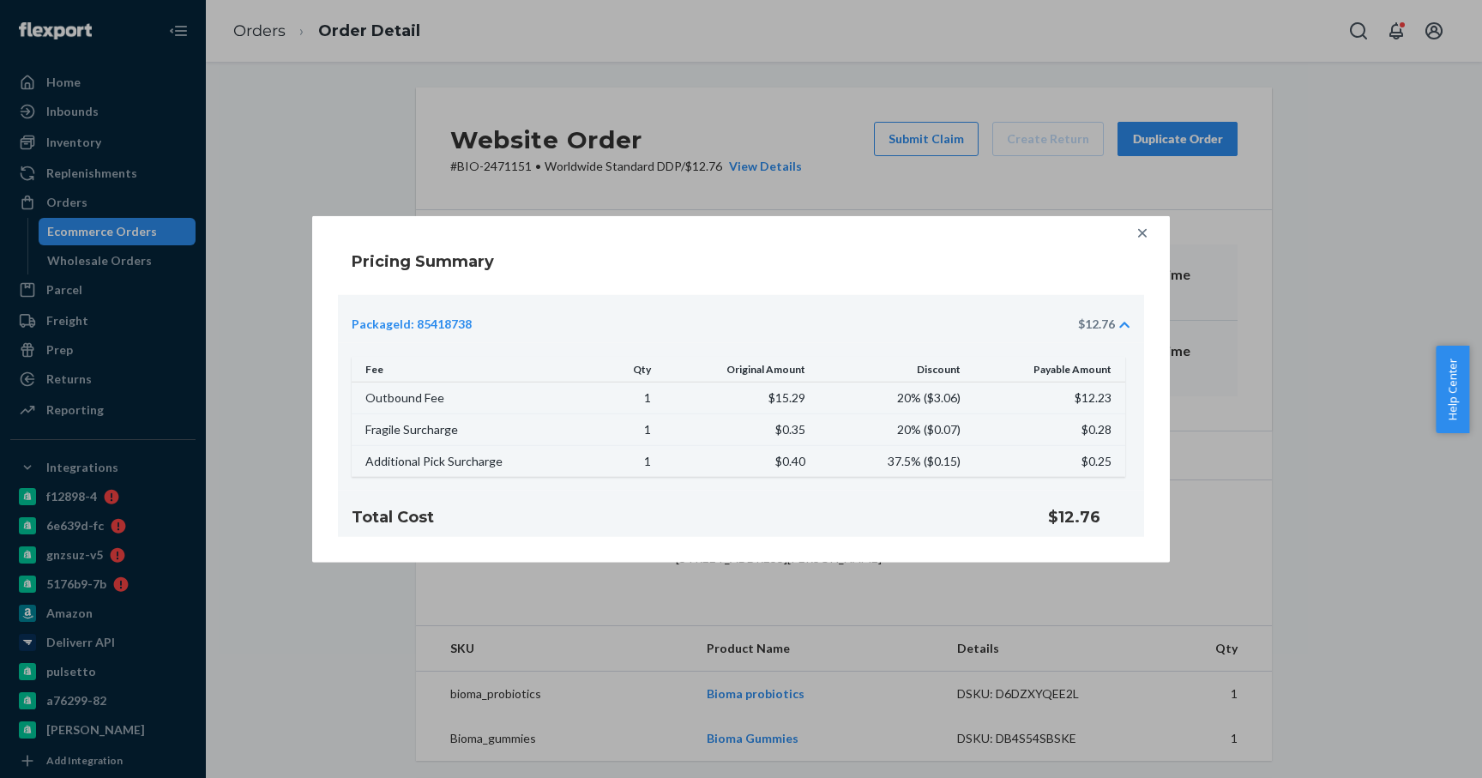 The height and width of the screenshot is (778, 1482). I want to click on th: Qty, so click(623, 369).